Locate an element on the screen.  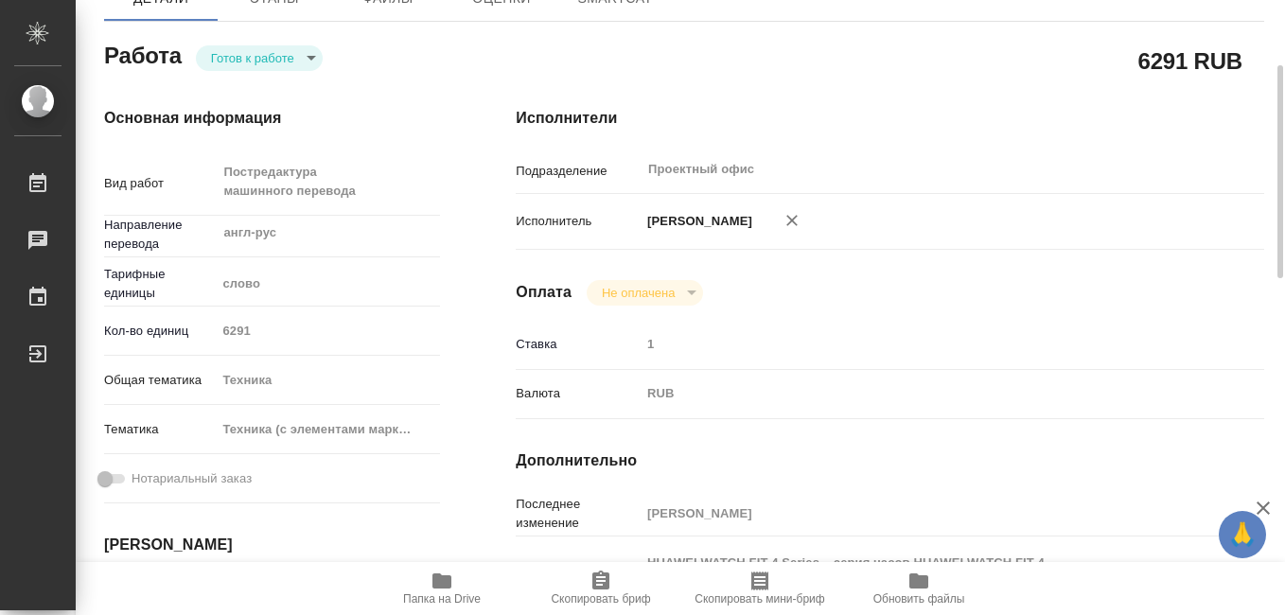
p: Исполнитель is located at coordinates (578, 221).